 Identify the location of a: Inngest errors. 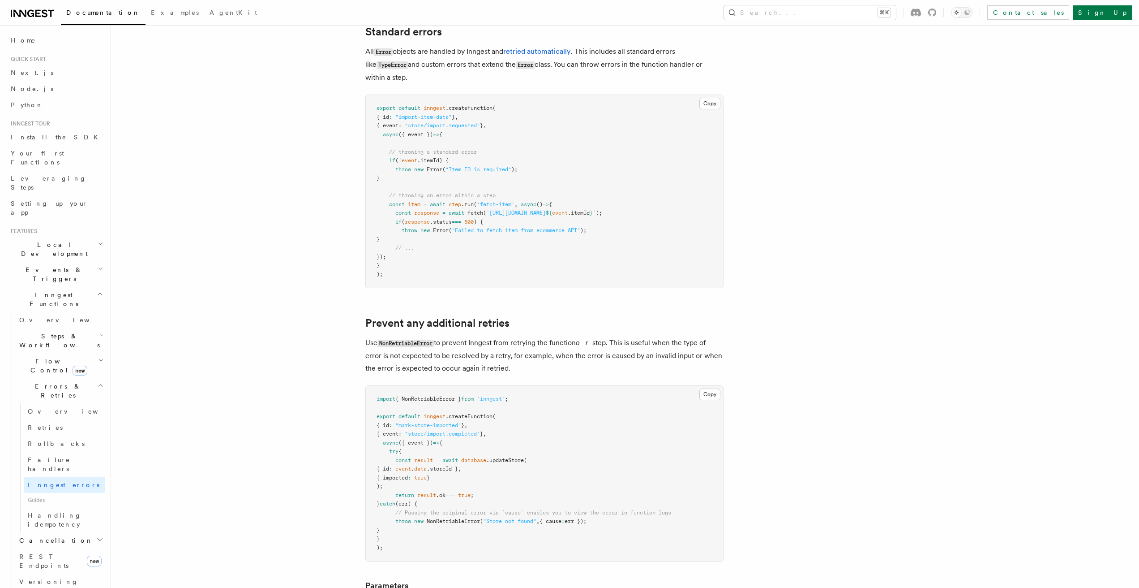
(64, 485).